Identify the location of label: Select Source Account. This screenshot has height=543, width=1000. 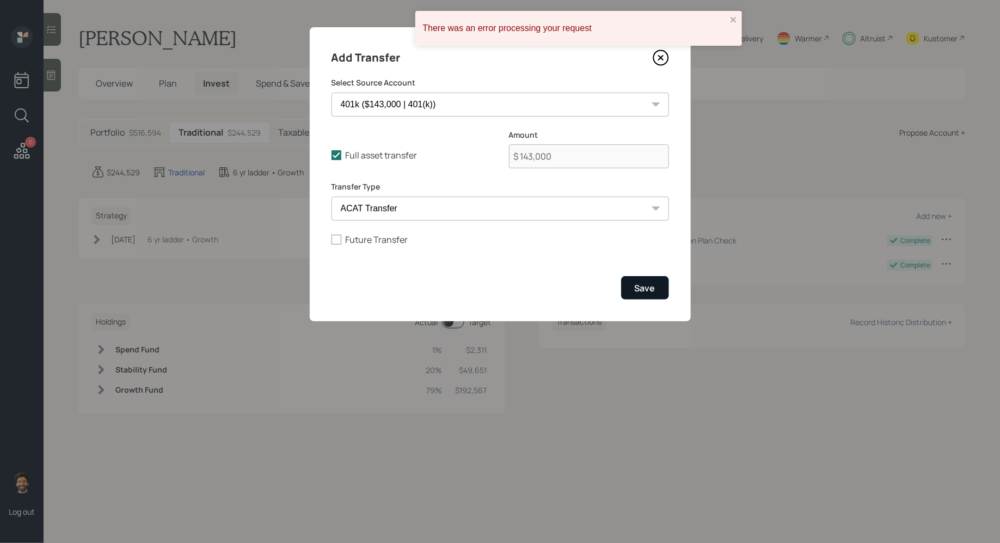
(500, 83).